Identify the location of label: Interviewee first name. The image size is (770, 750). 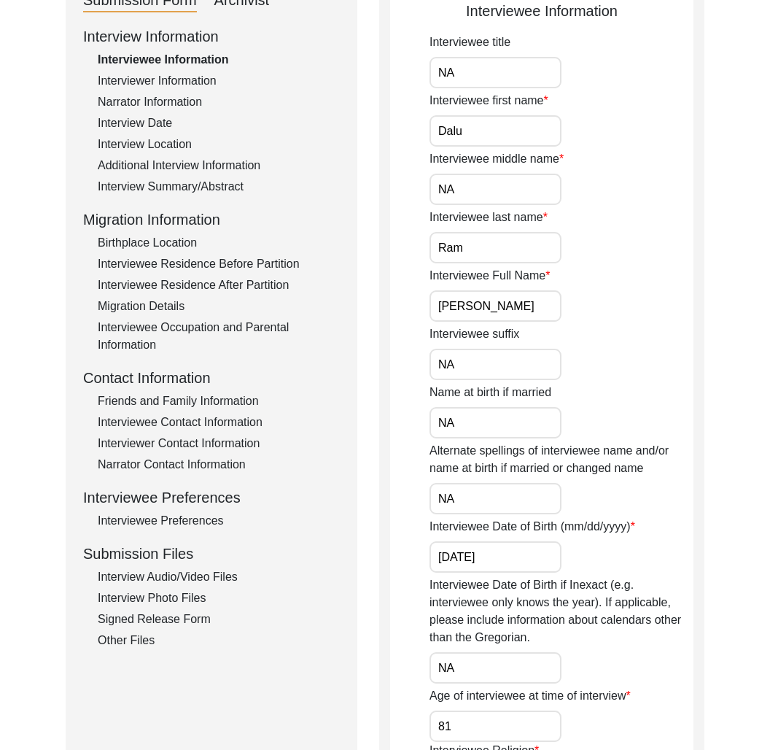
(489, 101).